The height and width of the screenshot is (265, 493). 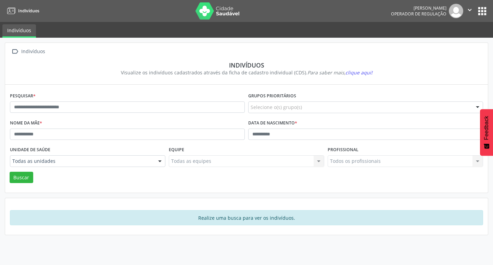 What do you see at coordinates (486, 128) in the screenshot?
I see `span: Feedback` at bounding box center [486, 128].